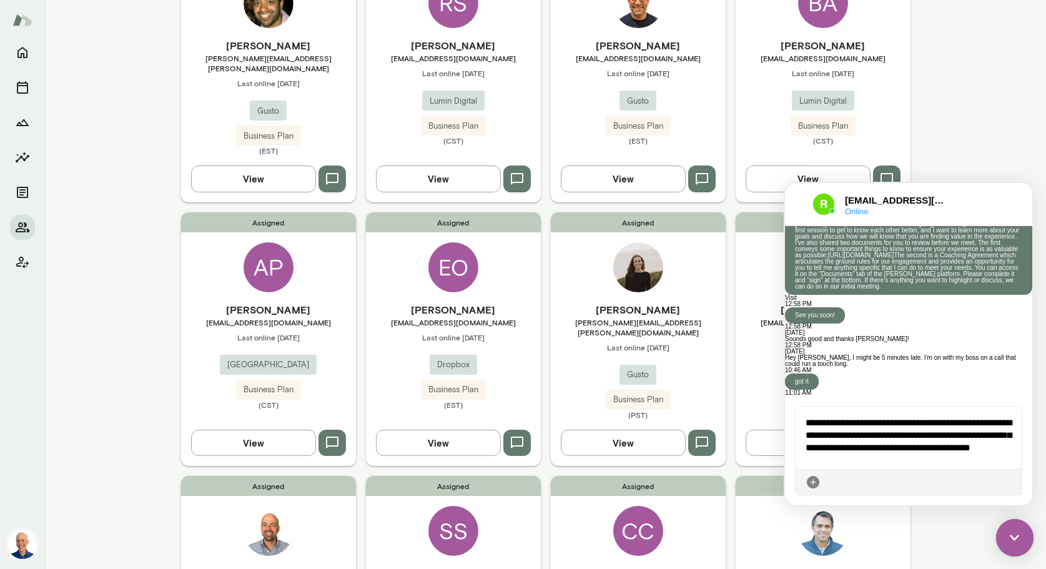 This screenshot has height=569, width=1046. Describe the element at coordinates (22, 227) in the screenshot. I see `button: Members` at that location.